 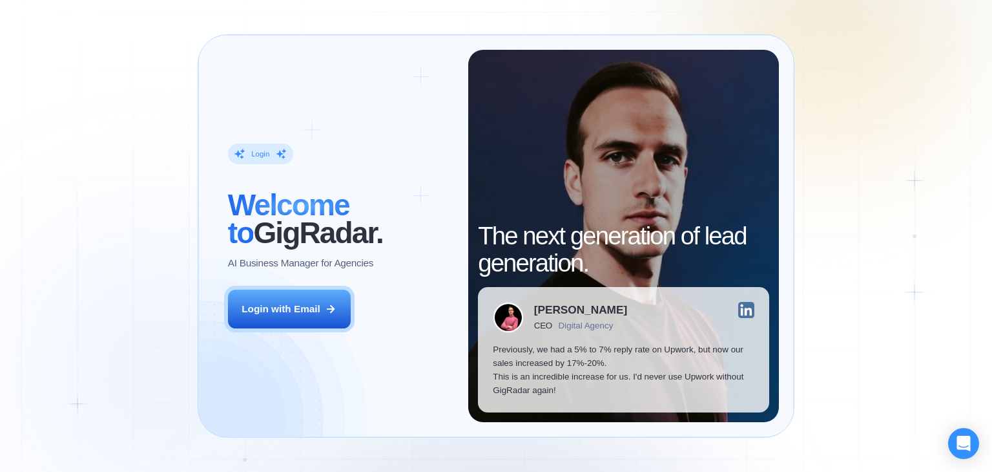 What do you see at coordinates (623, 249) in the screenshot?
I see `h2: The next generation of lead generation.` at bounding box center [623, 249].